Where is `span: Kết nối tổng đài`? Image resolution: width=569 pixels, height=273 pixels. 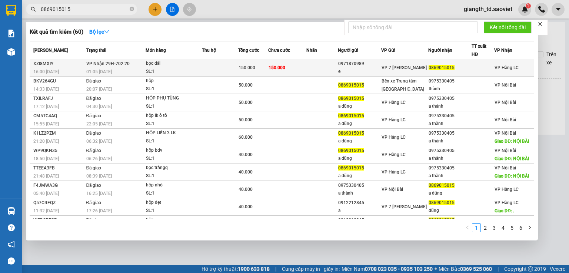 span: Kết nối tổng đài is located at coordinates (507, 27).